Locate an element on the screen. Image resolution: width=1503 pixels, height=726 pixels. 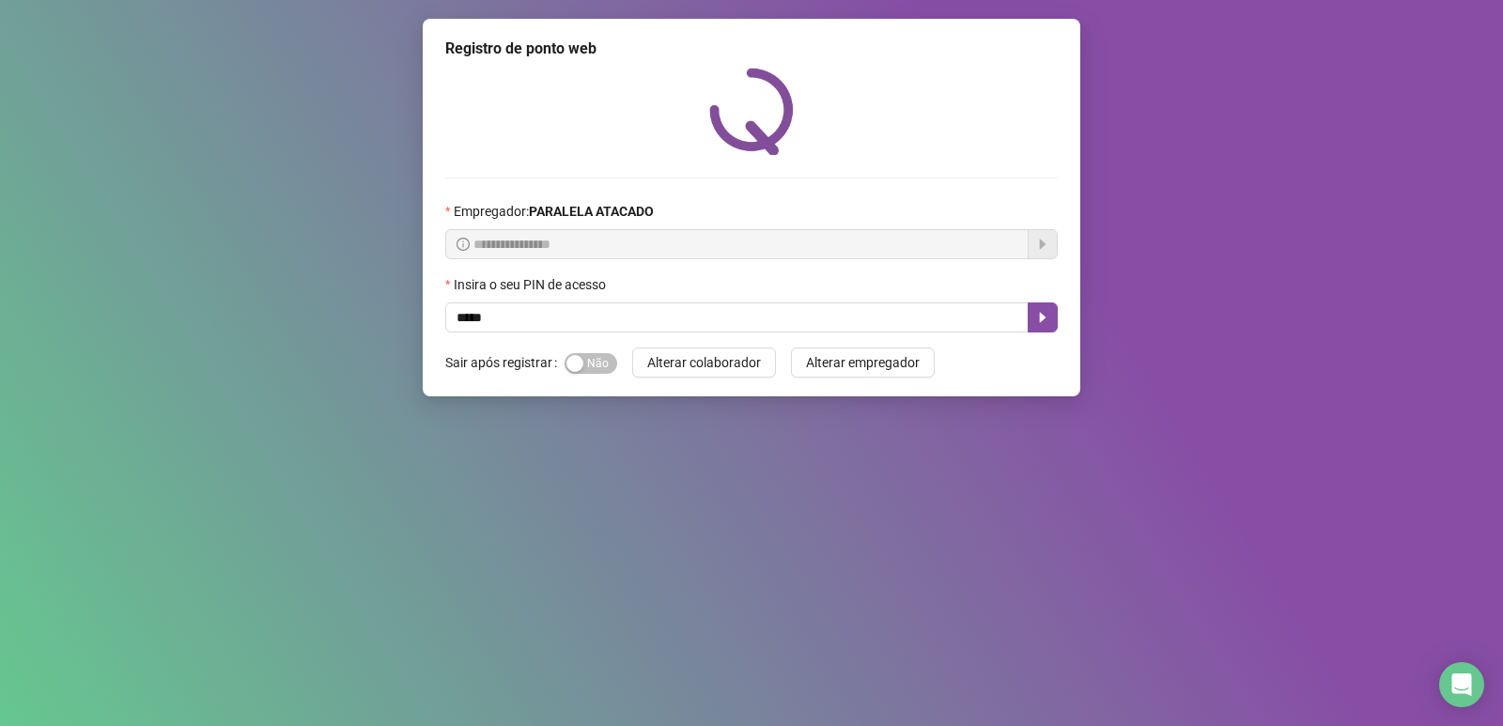
span: Empregador : is located at coordinates (553, 211).